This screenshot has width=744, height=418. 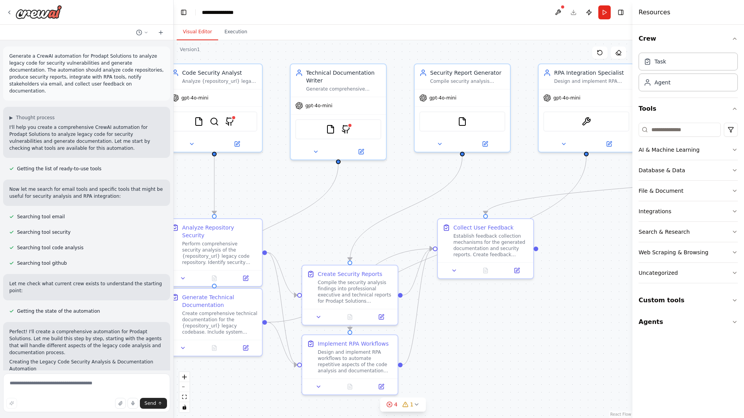 What do you see at coordinates (355, 292) in the screenshot?
I see `div: Compile the security analysis findings into professional executive and technical reports for Prod...` at bounding box center [355, 292].